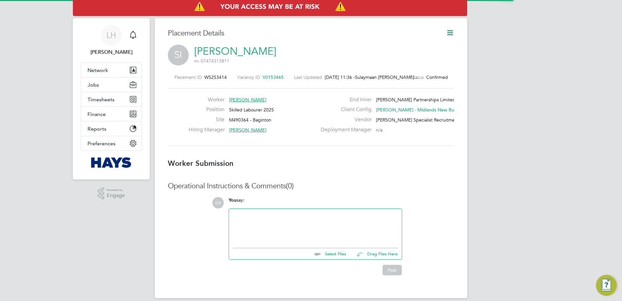 The height and width of the screenshot is (301, 622). I want to click on label: Placement ID, so click(188, 77).